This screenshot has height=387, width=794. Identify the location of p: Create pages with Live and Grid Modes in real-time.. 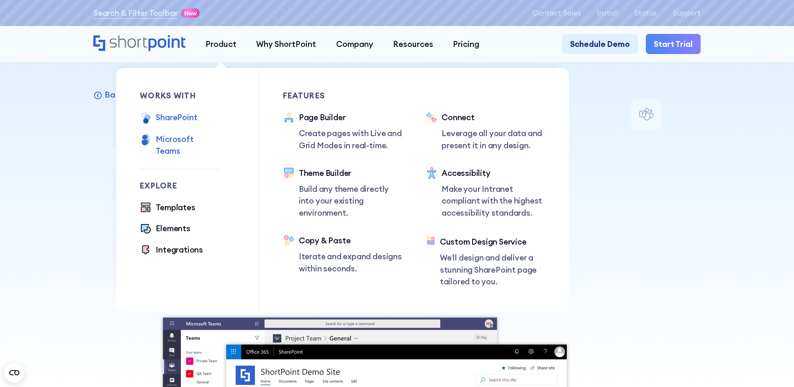
(350, 139).